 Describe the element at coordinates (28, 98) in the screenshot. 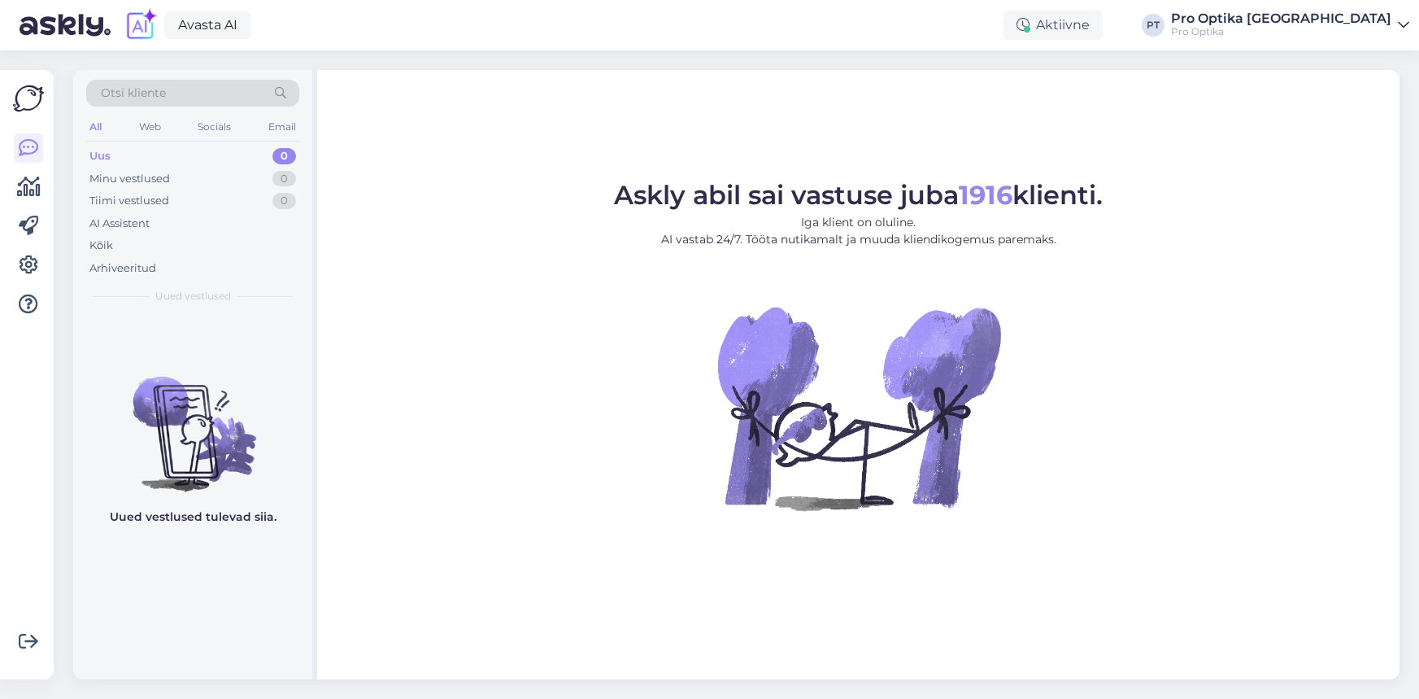

I see `img: Askly Logo` at that location.